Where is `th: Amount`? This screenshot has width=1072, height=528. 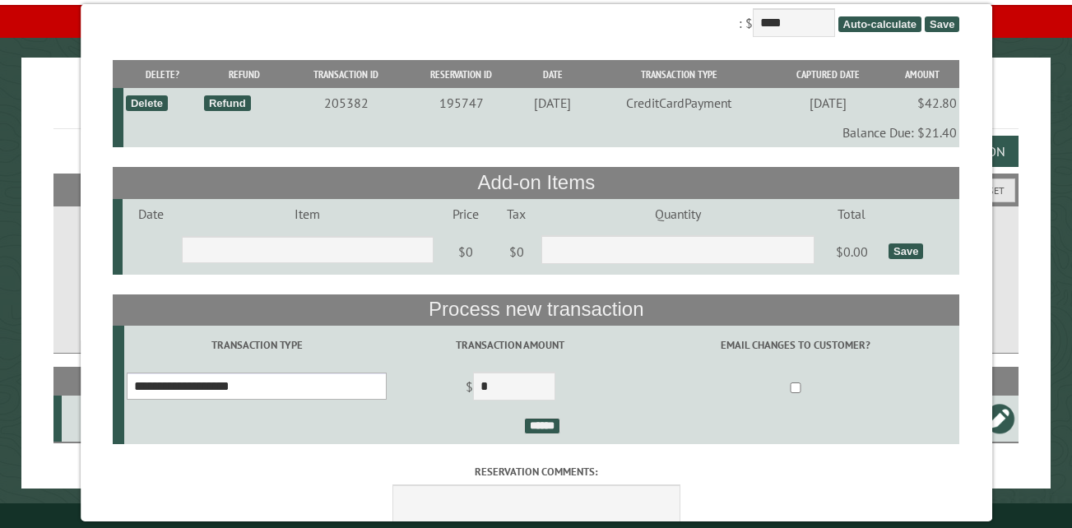 th: Amount is located at coordinates (922, 74).